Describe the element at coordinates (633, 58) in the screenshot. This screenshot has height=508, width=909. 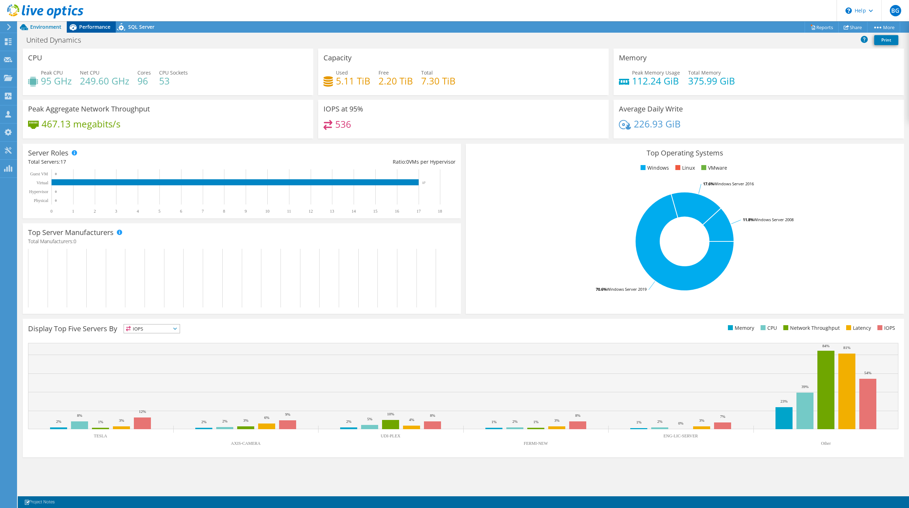
I see `h3: Memory` at that location.